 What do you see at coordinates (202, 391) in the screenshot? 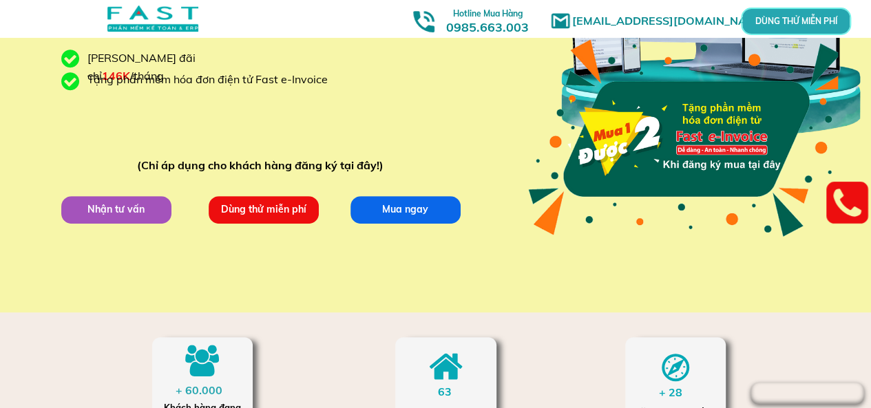
I see `div: + 60.000` at bounding box center [202, 391].